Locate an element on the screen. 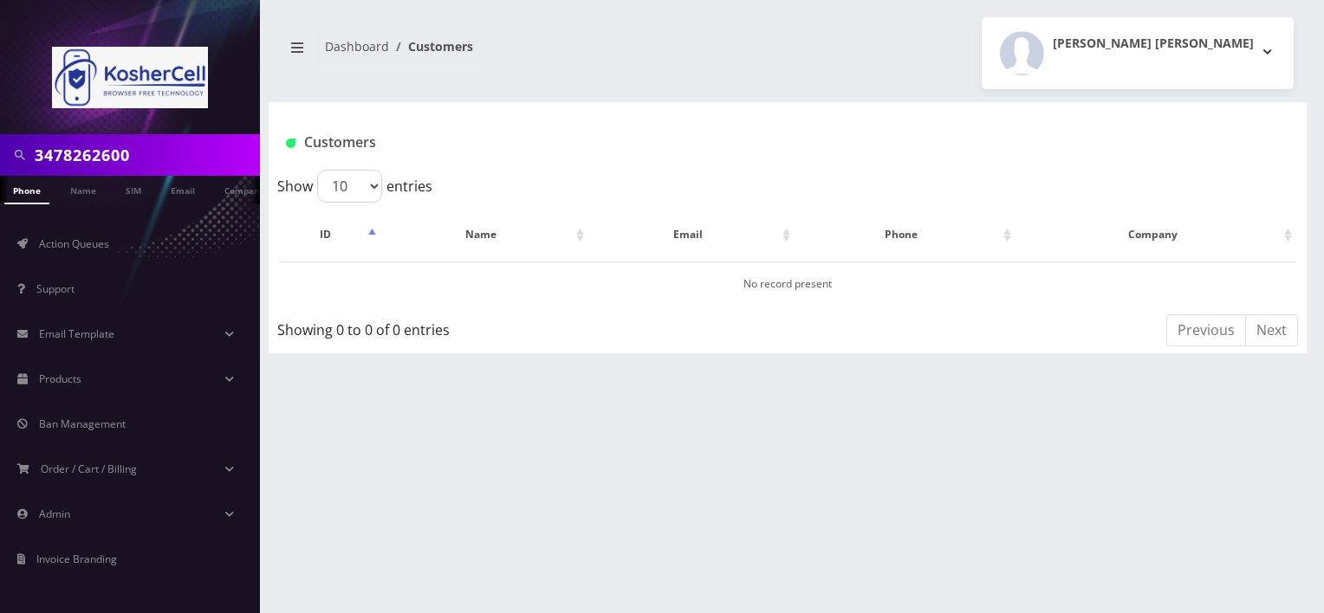  span: Email Template is located at coordinates (76, 334).